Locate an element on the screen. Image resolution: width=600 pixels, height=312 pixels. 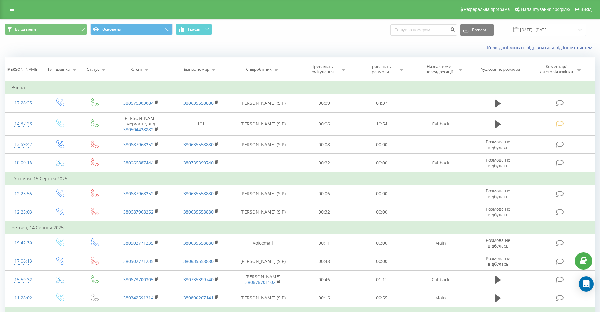
div: 11:28:02 is located at coordinates (23, 298).